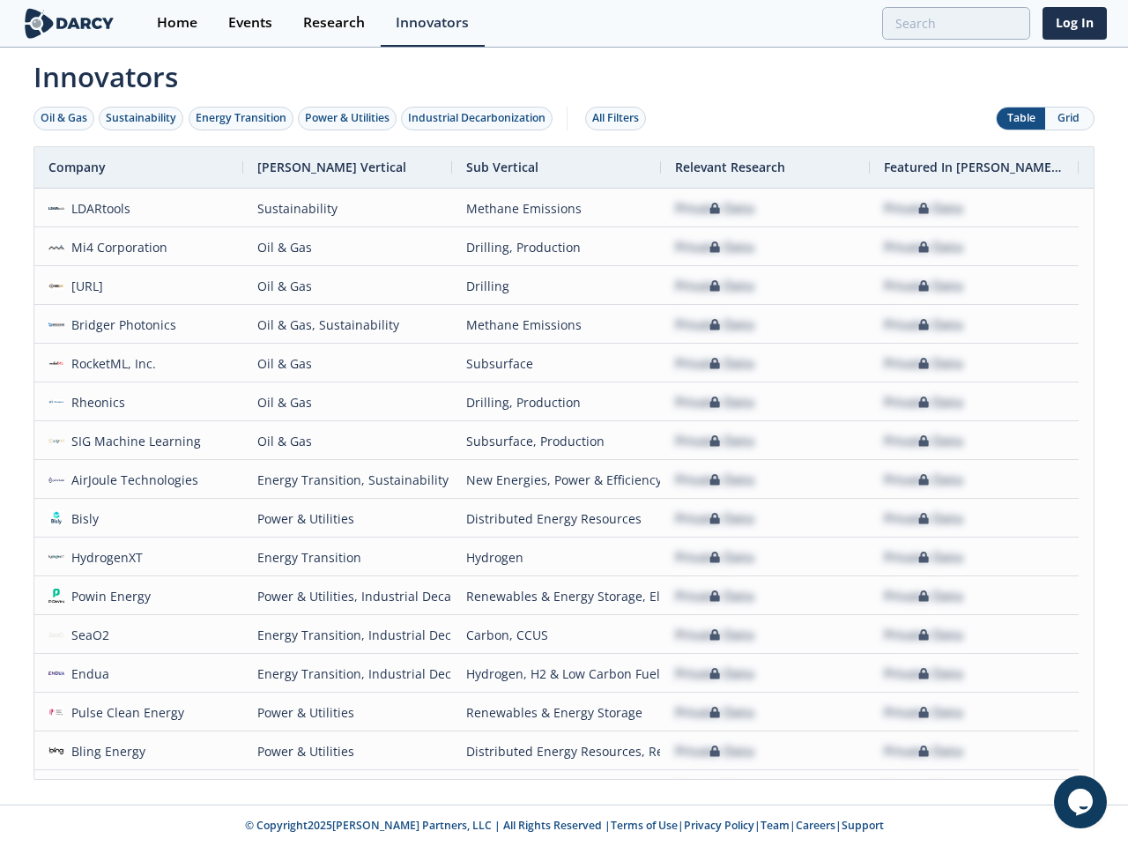 The width and height of the screenshot is (1128, 846). Describe the element at coordinates (82, 518) in the screenshot. I see `div: Bisly` at that location.